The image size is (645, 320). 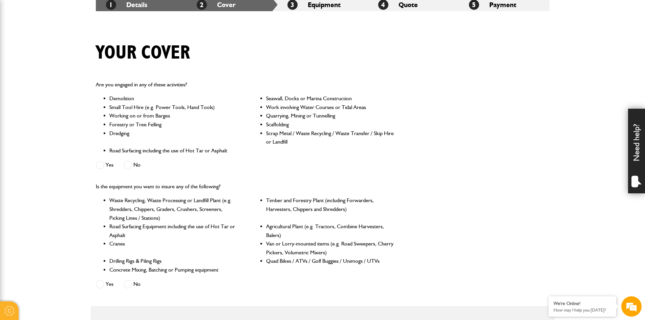 I want to click on li: Timber and Forestry Plant (including Forwarders, Harvesters, Chippers and Shredders), so click(x=330, y=209).